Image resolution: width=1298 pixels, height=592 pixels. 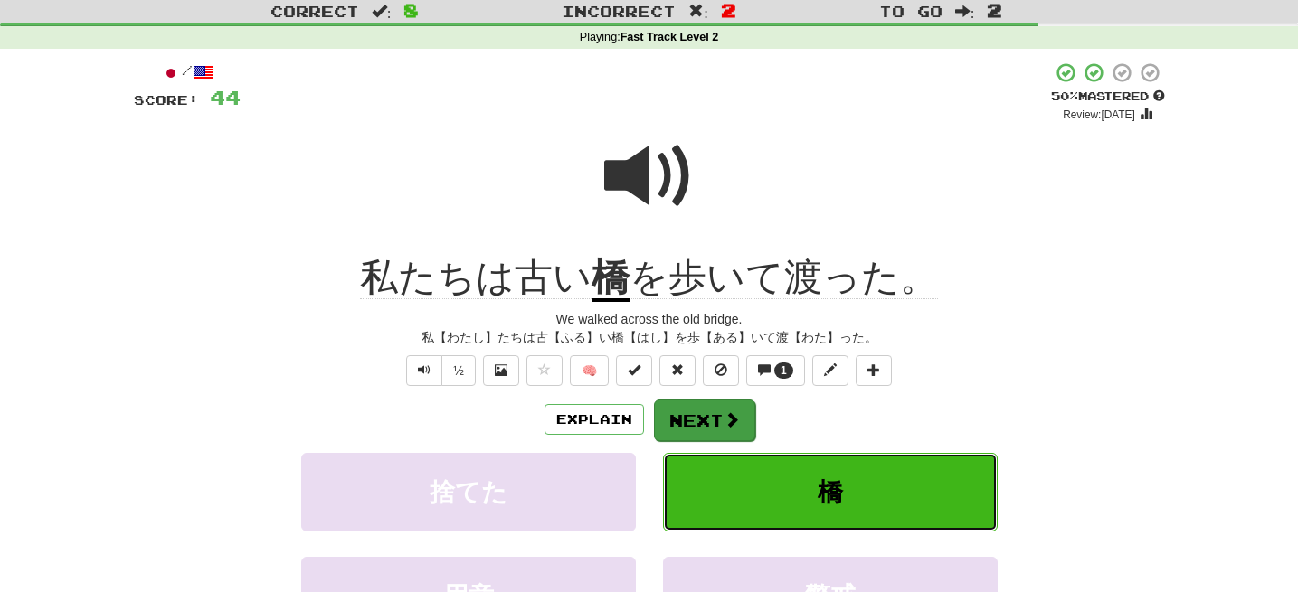 I want to click on button: Set this sentence to 100% Mastered (alt+m), so click(x=634, y=371).